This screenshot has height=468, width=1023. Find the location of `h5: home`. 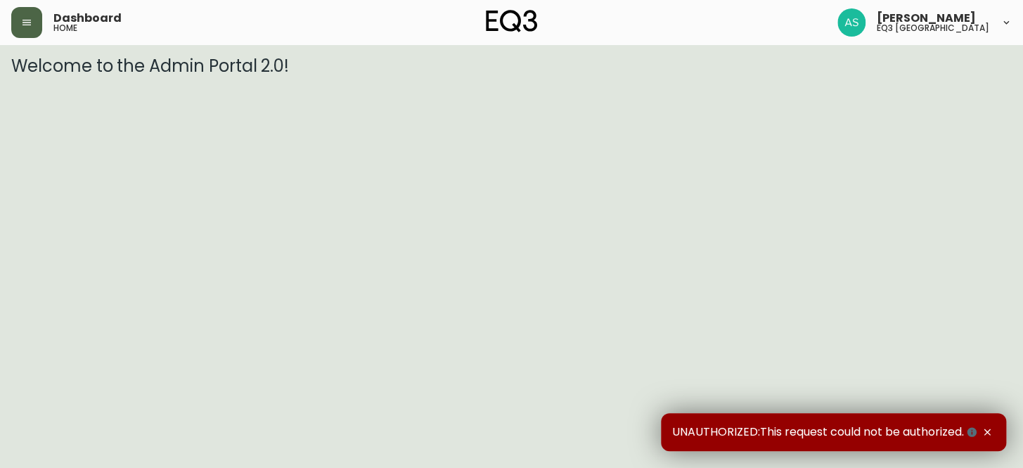

h5: home is located at coordinates (65, 28).